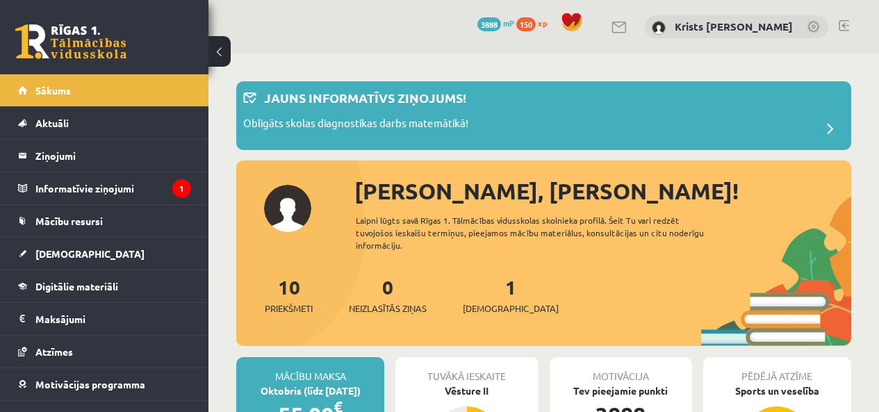 Image resolution: width=879 pixels, height=412 pixels. What do you see at coordinates (388, 309) in the screenshot?
I see `span: Neizlasītās ziņas` at bounding box center [388, 309].